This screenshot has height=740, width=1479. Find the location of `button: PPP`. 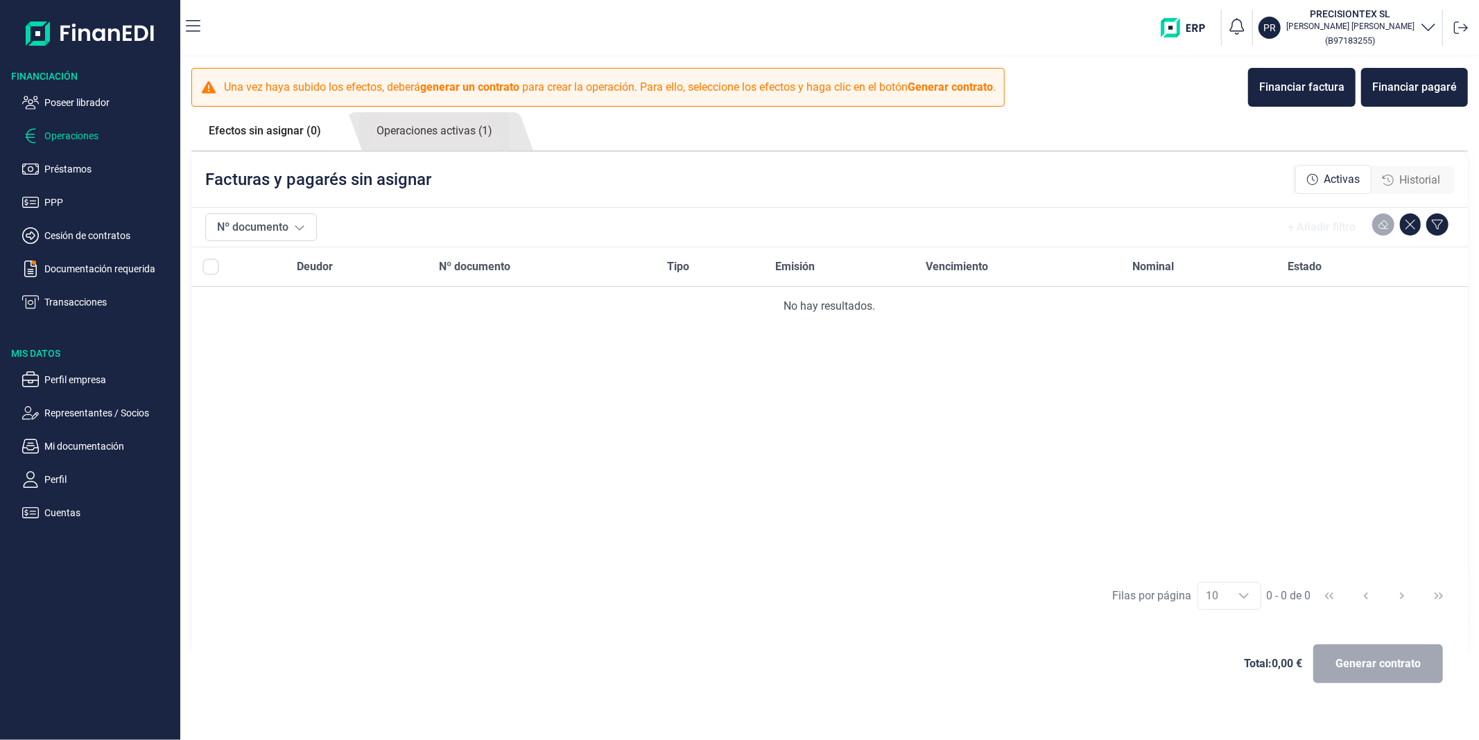

button: PPP is located at coordinates (98, 202).